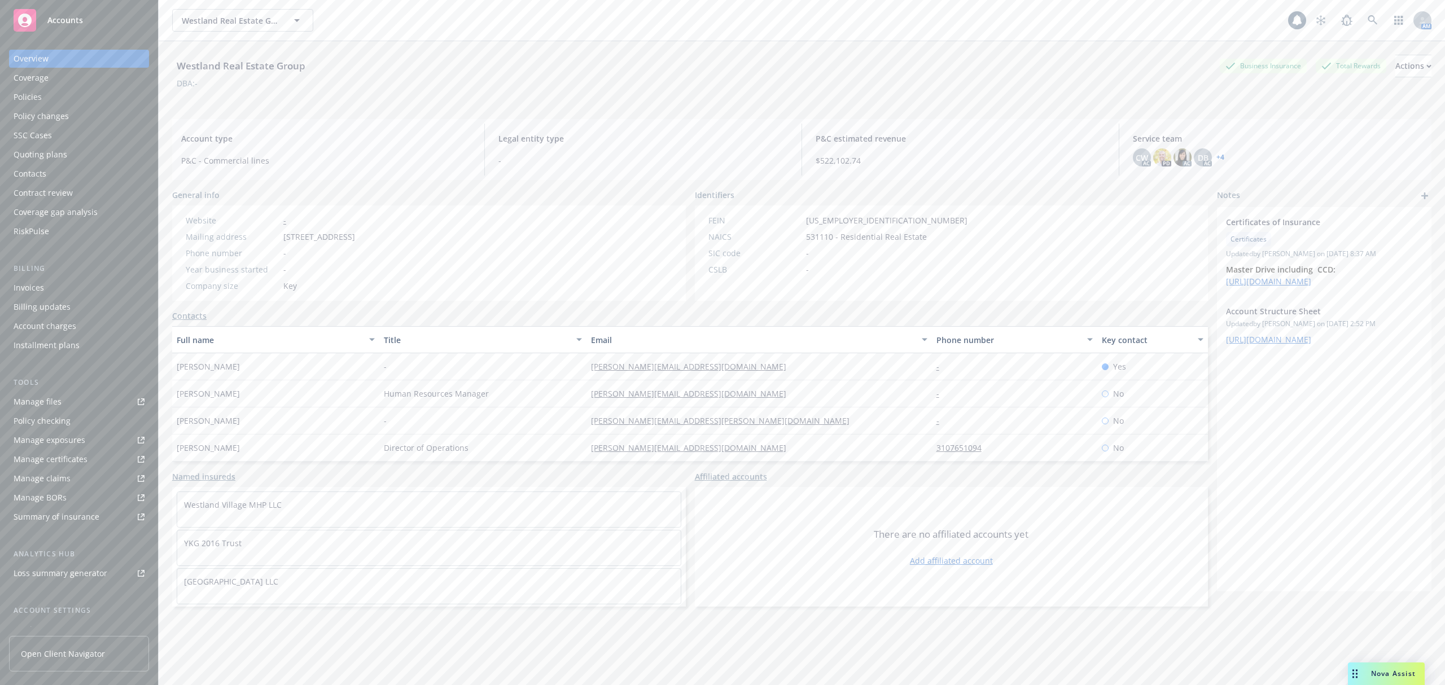 The height and width of the screenshot is (685, 1445). Describe the element at coordinates (46, 345) in the screenshot. I see `div: Installment plans` at that location.